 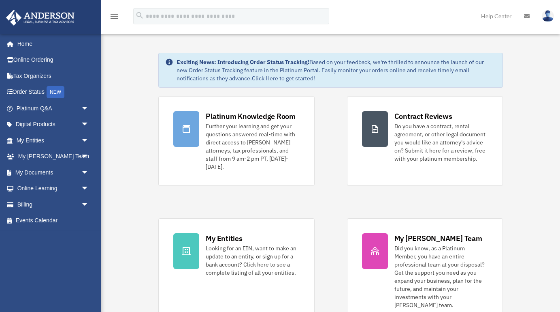 What do you see at coordinates (53, 204) in the screenshot?
I see `a: Billingarrow_drop_down` at bounding box center [53, 204].